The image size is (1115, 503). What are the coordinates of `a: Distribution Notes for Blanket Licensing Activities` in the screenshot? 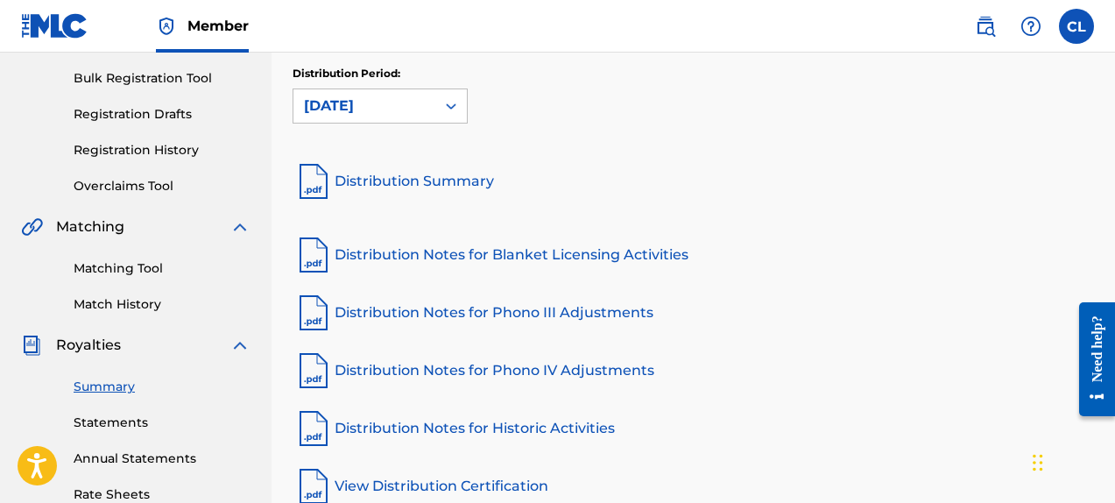 It's located at (693, 255).